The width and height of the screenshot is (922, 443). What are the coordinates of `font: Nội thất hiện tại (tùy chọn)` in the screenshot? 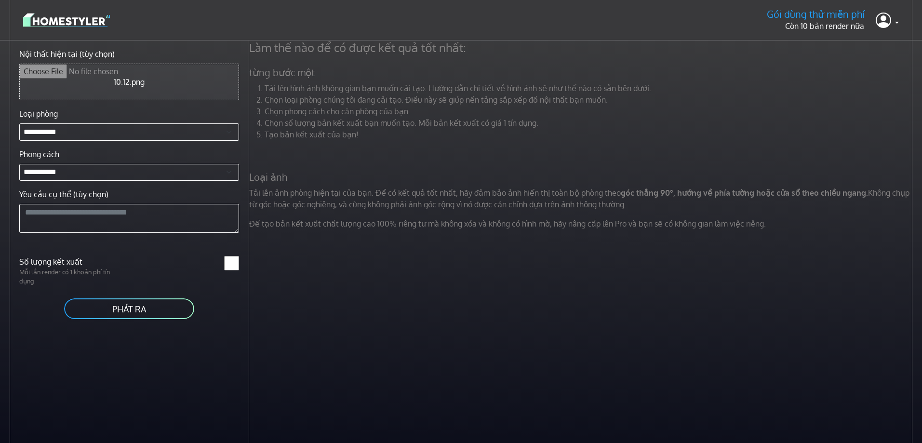 It's located at (67, 54).